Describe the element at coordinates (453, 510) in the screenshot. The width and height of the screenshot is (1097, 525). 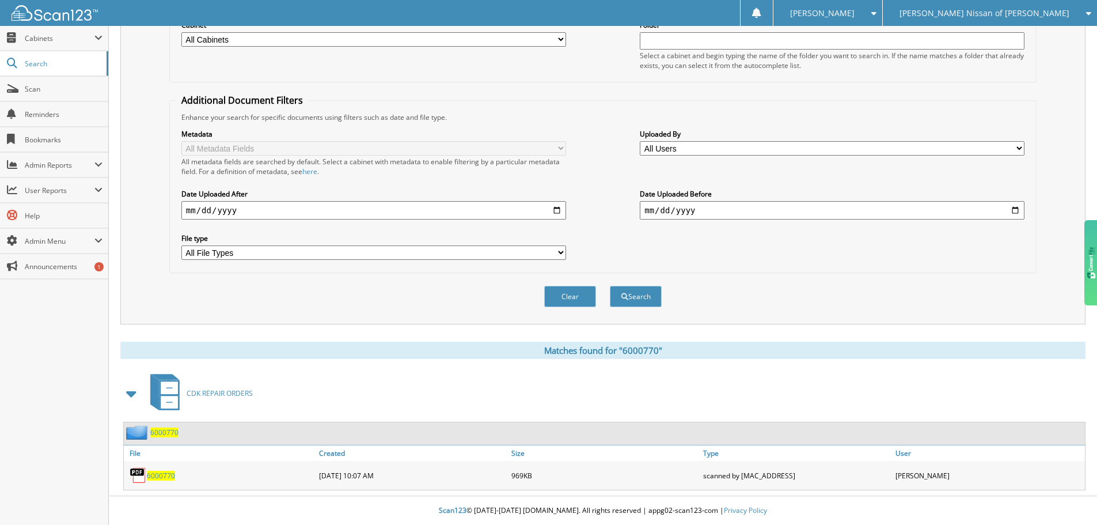
I see `span: Scan123` at that location.